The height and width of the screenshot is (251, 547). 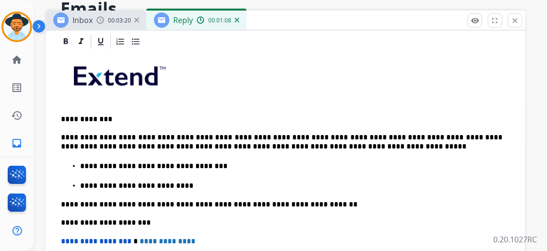 What do you see at coordinates (101, 42) in the screenshot?
I see `div: Underline` at bounding box center [101, 42].